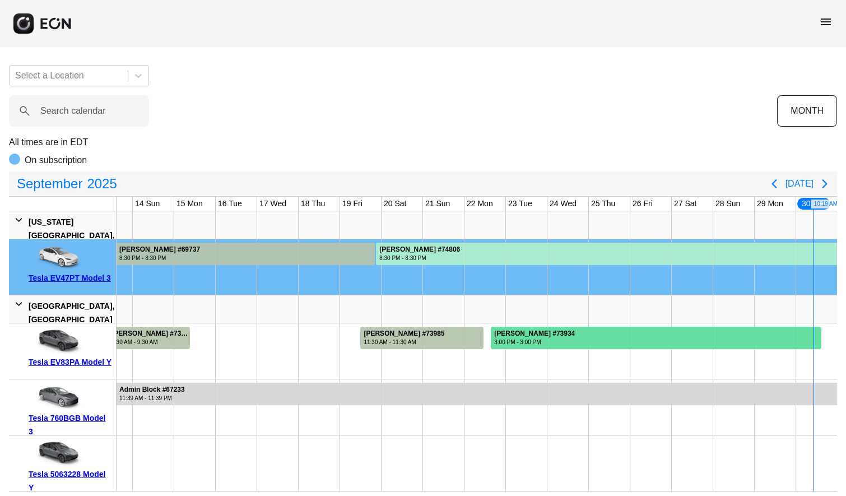  I want to click on div: 9:30 AM - 9:30 AM, so click(150, 342).